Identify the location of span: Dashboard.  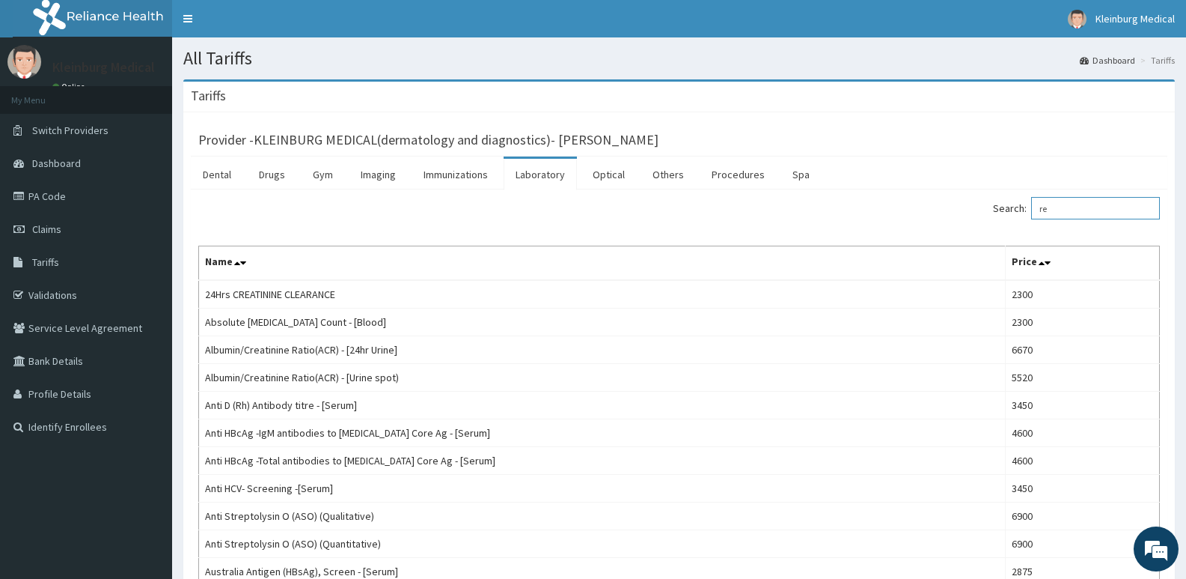
(56, 163).